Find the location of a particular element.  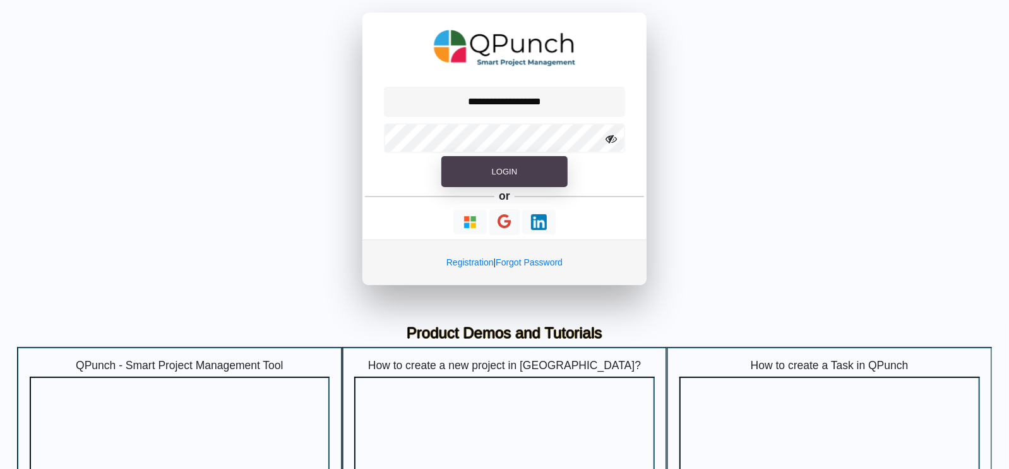

h5: or is located at coordinates (505, 196).